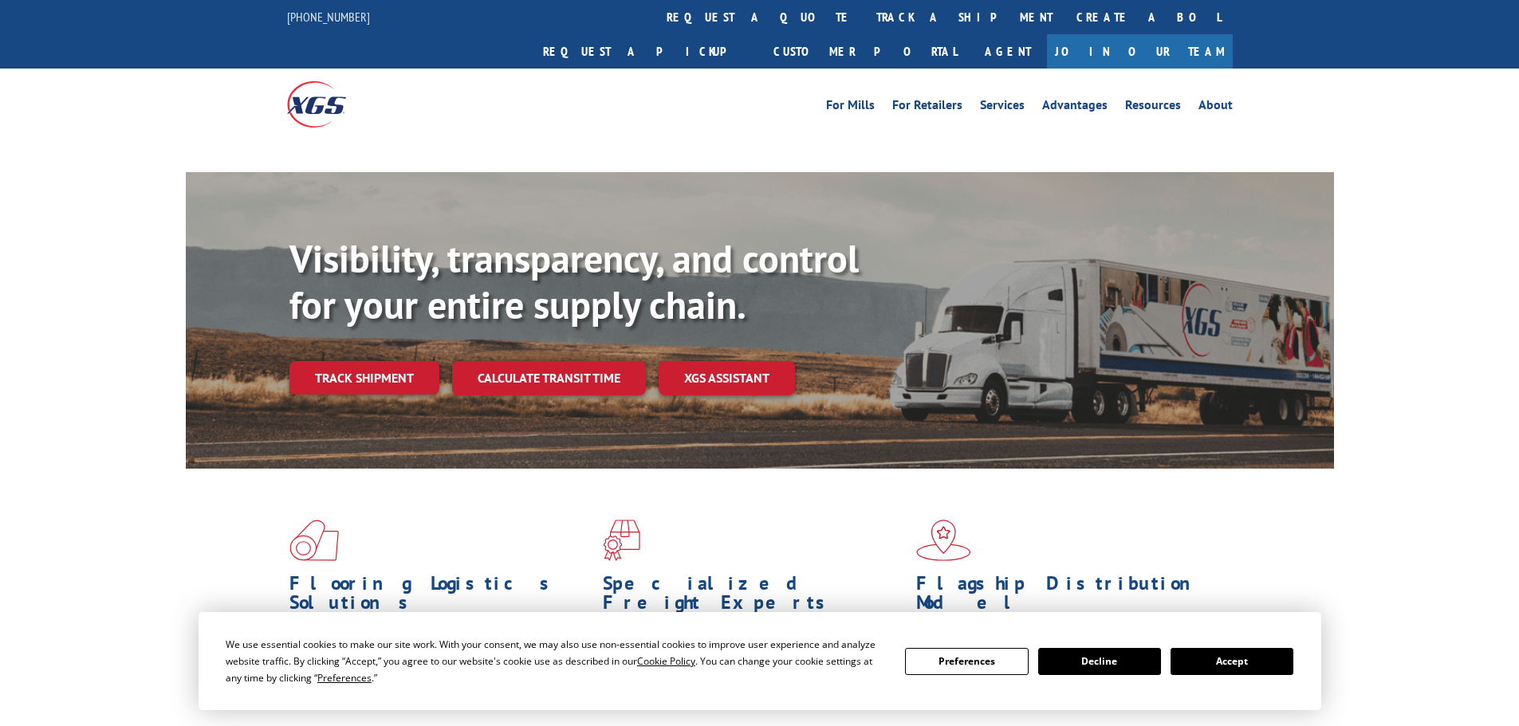  Describe the element at coordinates (548, 378) in the screenshot. I see `a: Calculate transit time` at that location.